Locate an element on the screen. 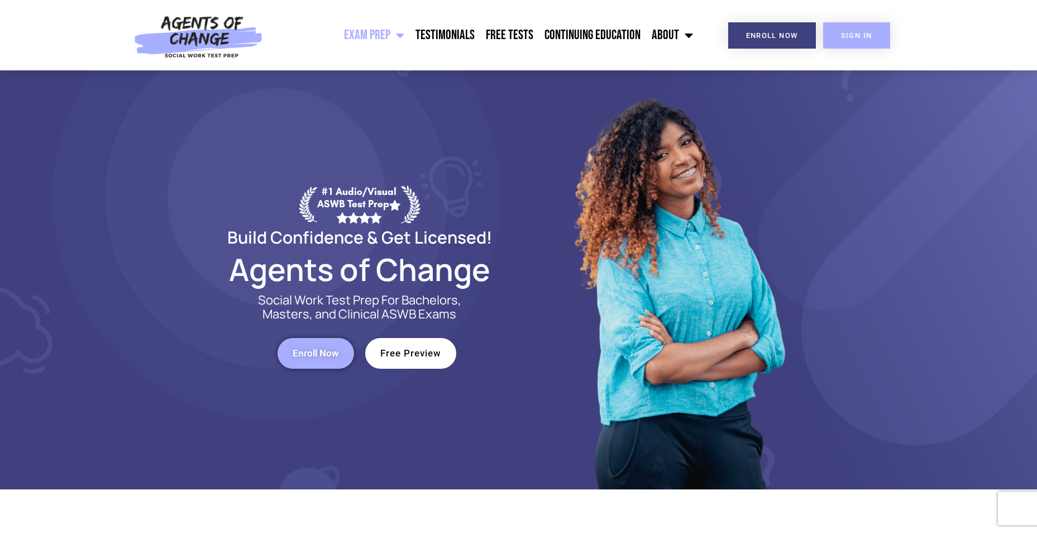 This screenshot has height=533, width=1037. p: Social Work Test Prep For Bachelors, Masters, and Clinical ASWB Exams is located at coordinates (360, 307).